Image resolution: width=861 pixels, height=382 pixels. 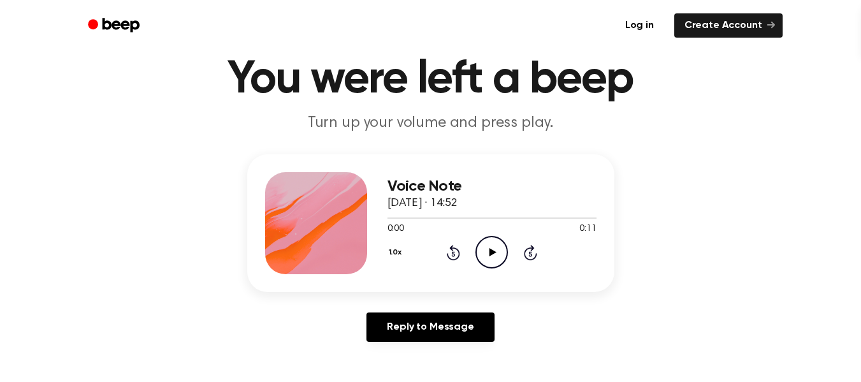 I want to click on span: 0:11, so click(x=588, y=229).